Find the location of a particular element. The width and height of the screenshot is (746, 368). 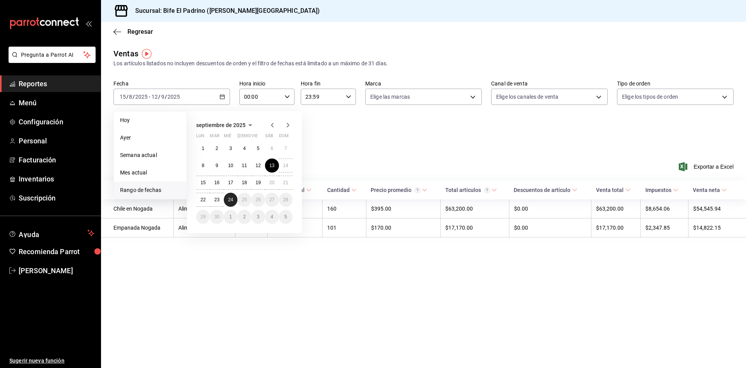

abbr: 13 de septiembre de 2025 is located at coordinates (272, 166).